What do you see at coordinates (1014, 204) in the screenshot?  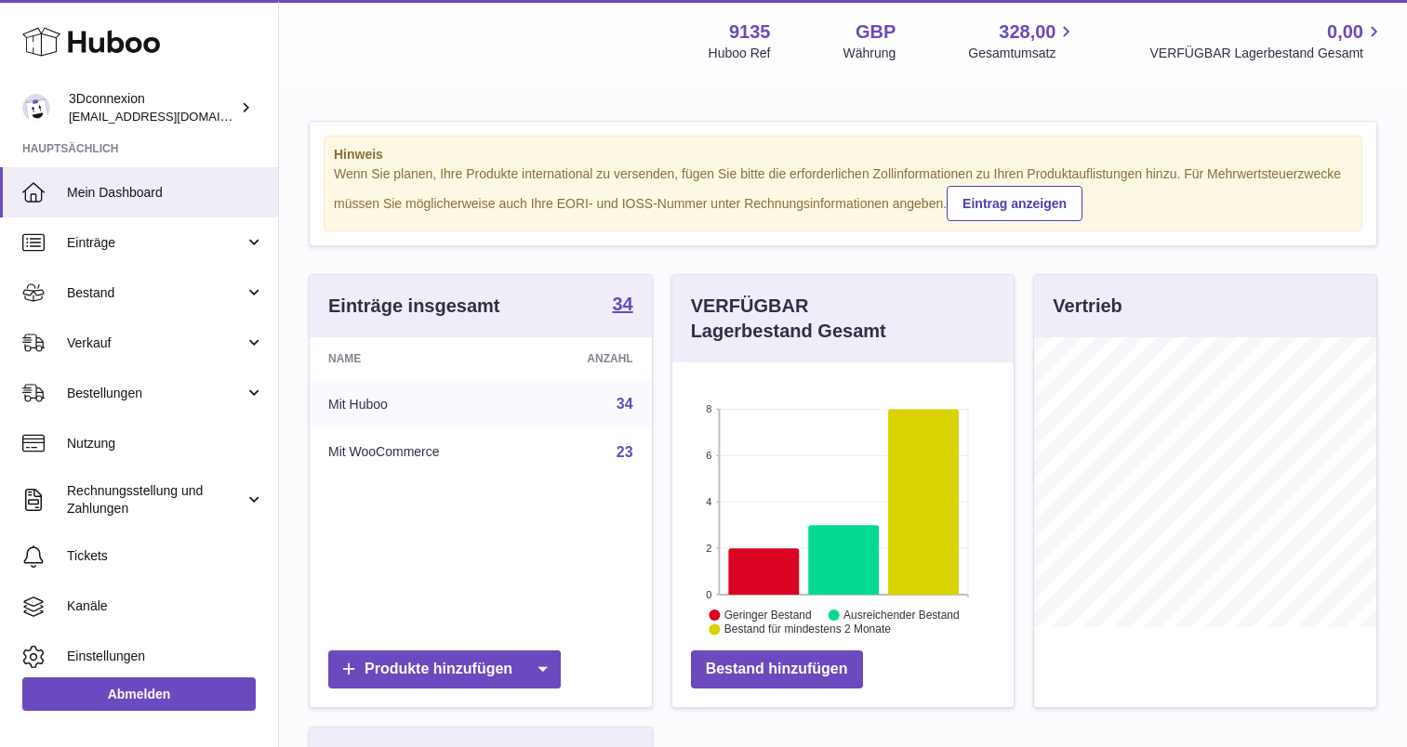 I see `a: Eintrag anzeigen` at bounding box center [1014, 204].